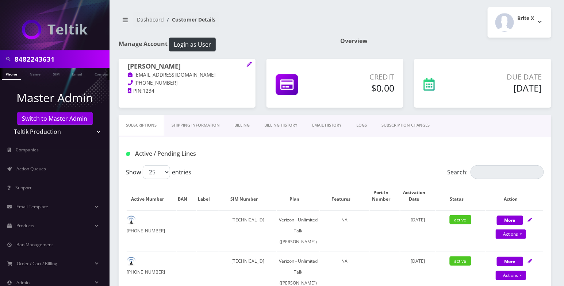 This screenshot has height=286, width=564. What do you see at coordinates (55, 119) in the screenshot?
I see `a: Switch to Master Admin` at bounding box center [55, 119].